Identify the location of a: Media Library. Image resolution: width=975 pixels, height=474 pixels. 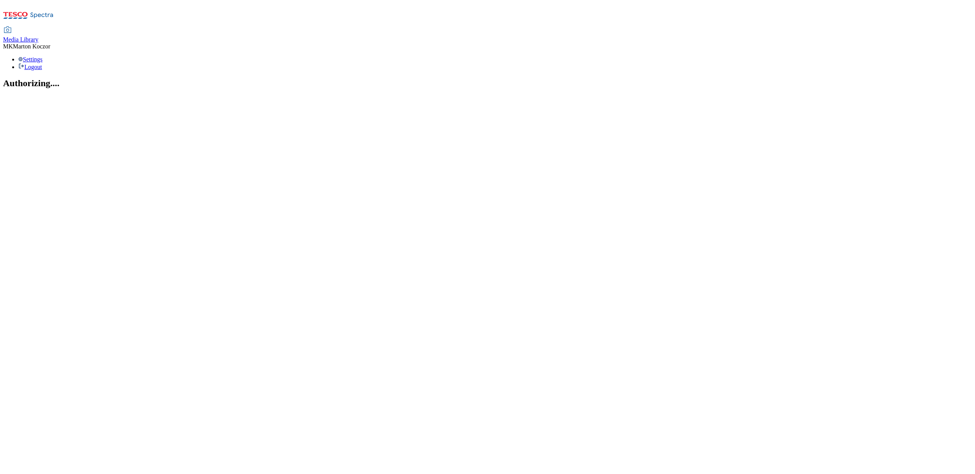
(21, 35).